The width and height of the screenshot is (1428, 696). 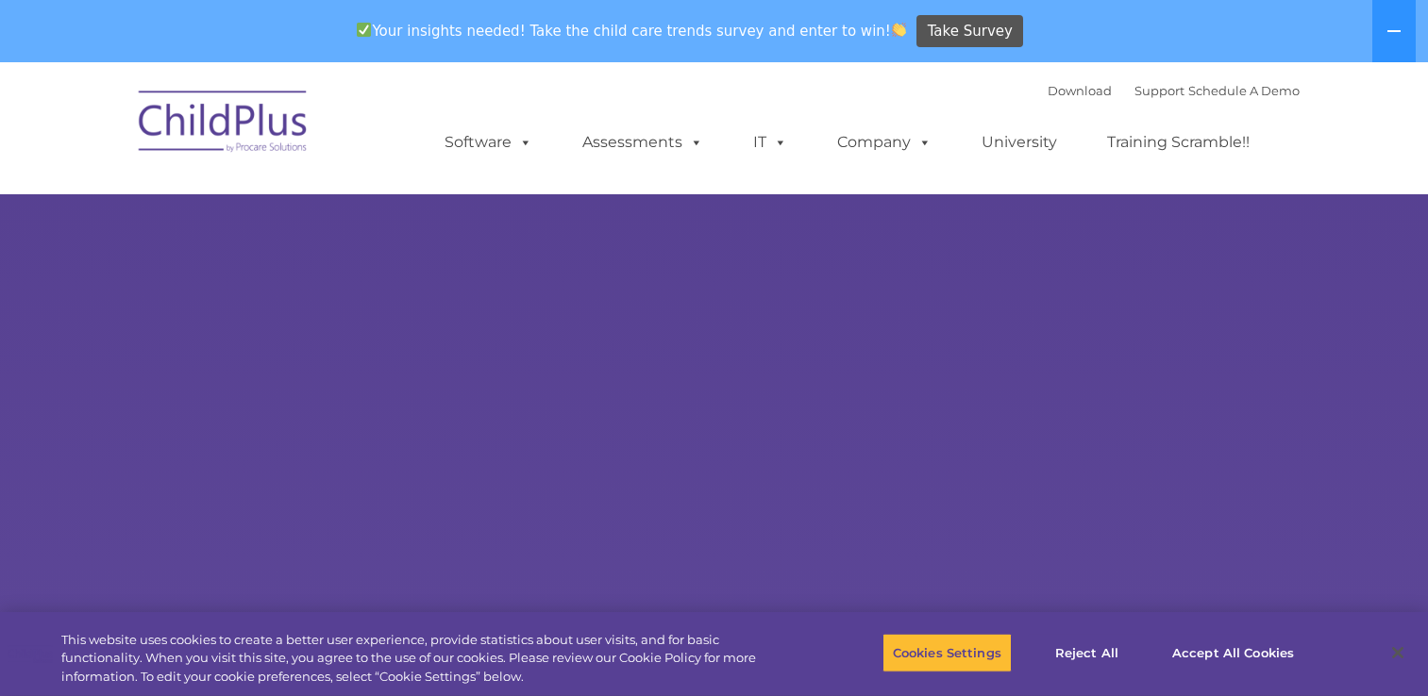 What do you see at coordinates (884, 142) in the screenshot?
I see `a: Company` at bounding box center [884, 142].